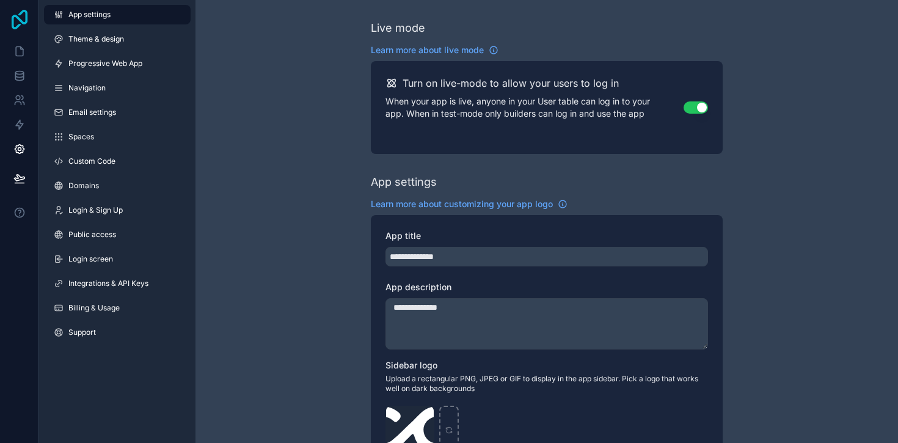 The width and height of the screenshot is (898, 443). What do you see at coordinates (398, 28) in the screenshot?
I see `div: Live mode` at bounding box center [398, 28].